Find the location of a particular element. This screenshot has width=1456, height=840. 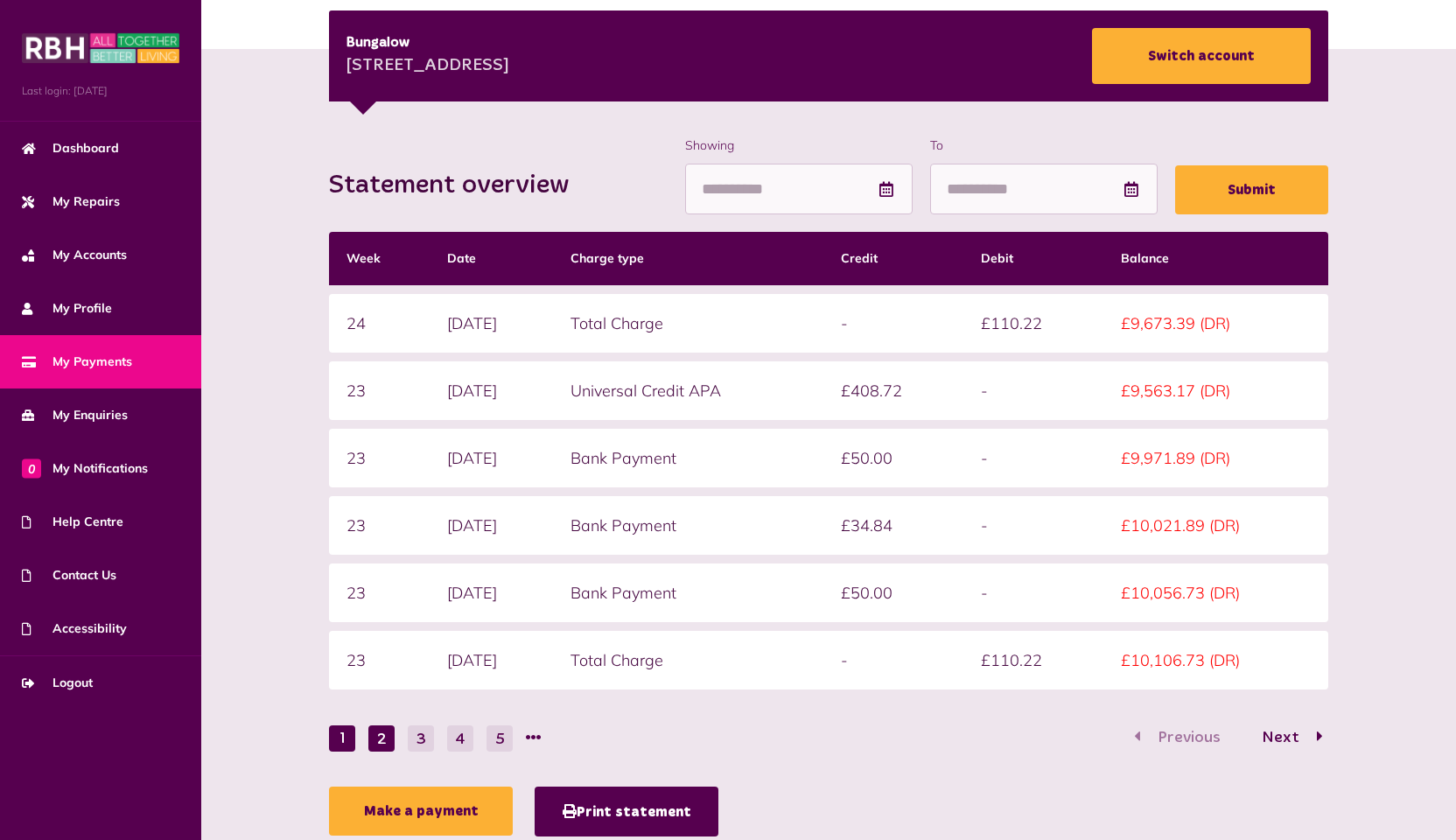

th: Balance is located at coordinates (1215, 258).